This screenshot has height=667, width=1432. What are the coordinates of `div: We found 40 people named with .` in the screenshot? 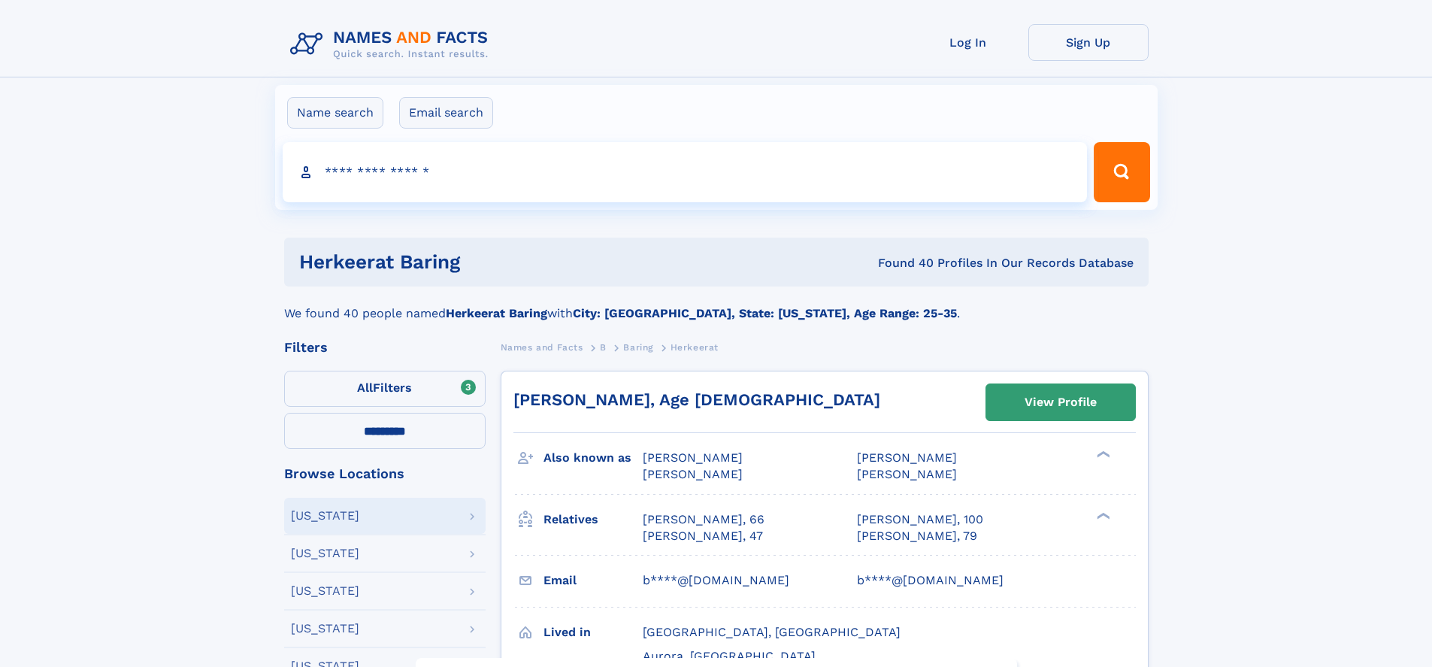 It's located at (717, 305).